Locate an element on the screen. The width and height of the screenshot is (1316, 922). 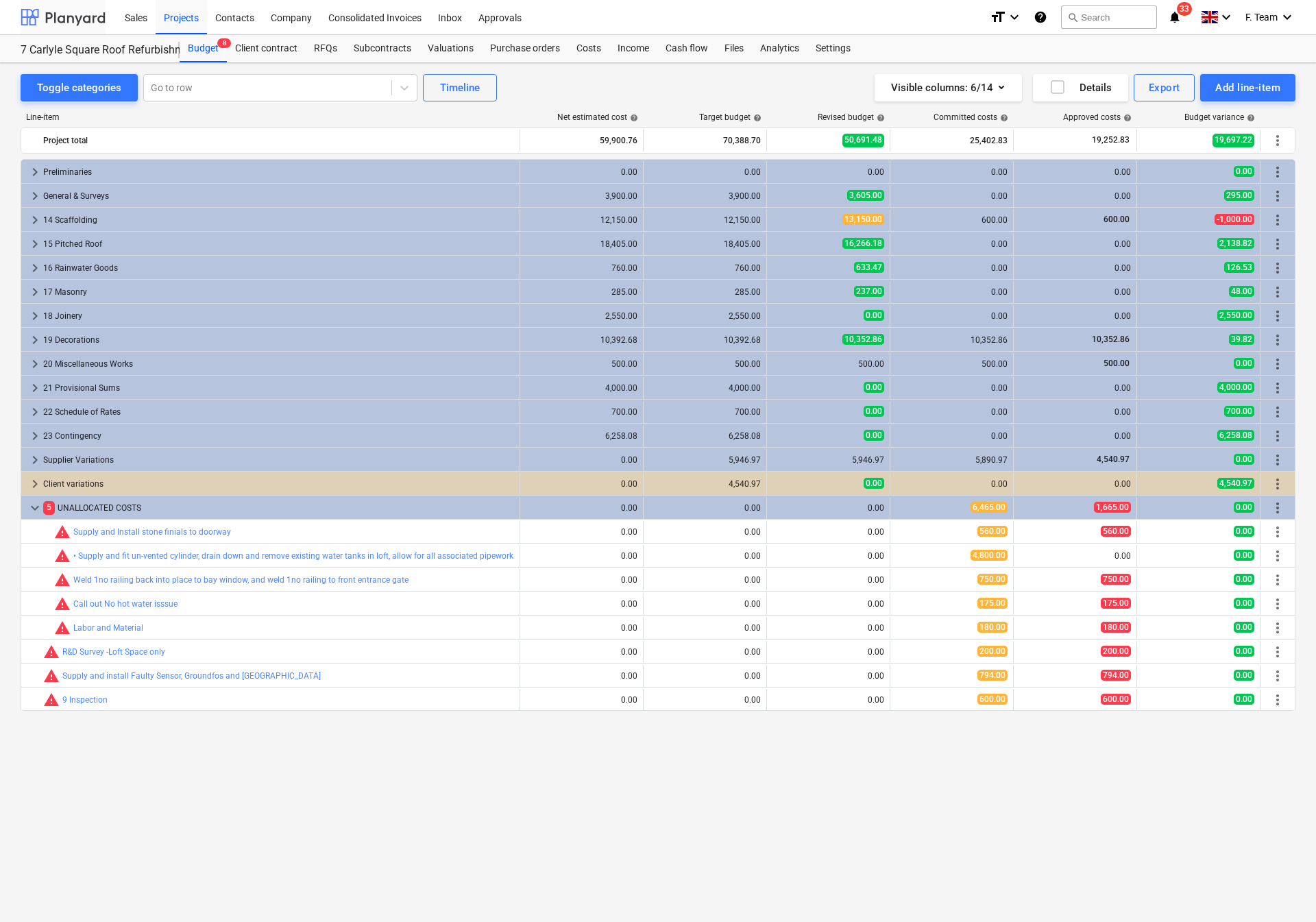
div: Target budget is located at coordinates (730, 118).